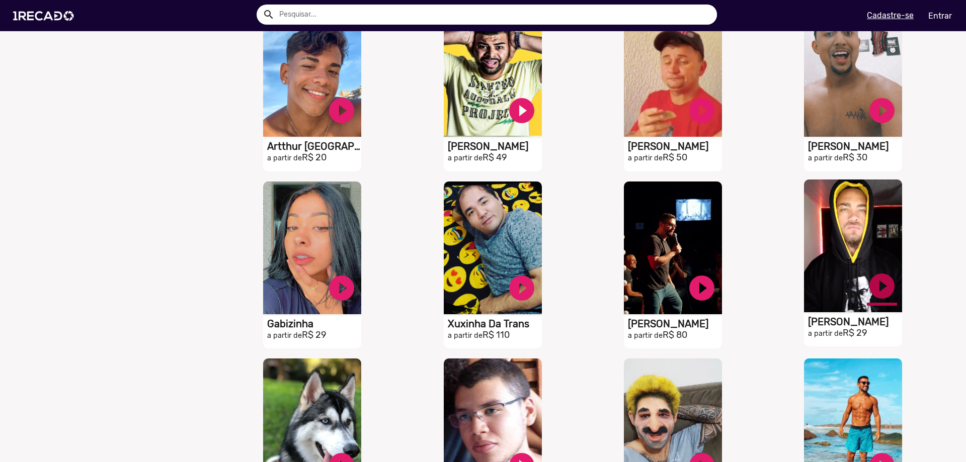 The width and height of the screenshot is (966, 462). Describe the element at coordinates (940, 16) in the screenshot. I see `a: Entrar` at that location.